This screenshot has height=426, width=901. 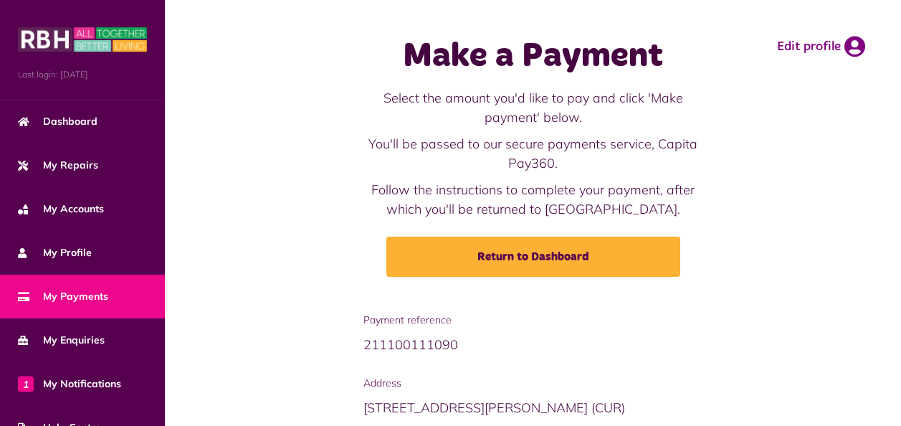 What do you see at coordinates (82, 39) in the screenshot?
I see `img: MyRBH` at bounding box center [82, 39].